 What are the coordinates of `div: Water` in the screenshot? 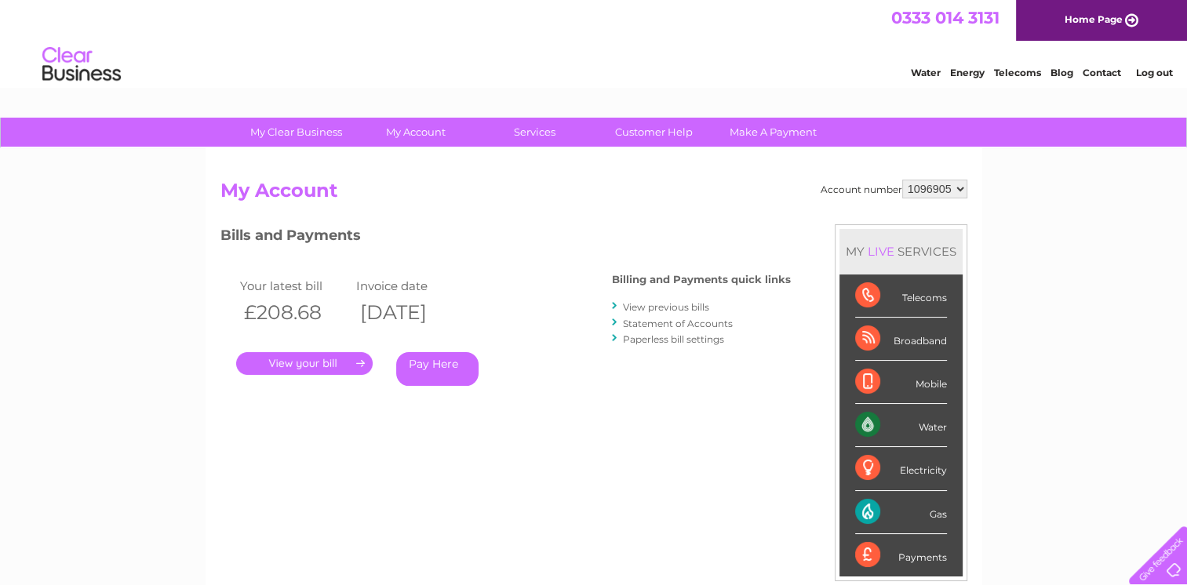 It's located at (900, 425).